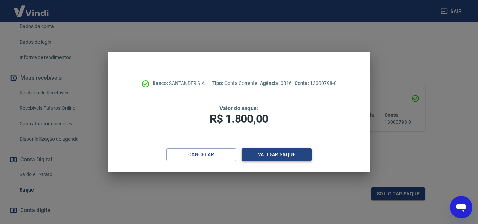 The image size is (478, 224). Describe the element at coordinates (201, 155) in the screenshot. I see `button: Cancelar` at that location.